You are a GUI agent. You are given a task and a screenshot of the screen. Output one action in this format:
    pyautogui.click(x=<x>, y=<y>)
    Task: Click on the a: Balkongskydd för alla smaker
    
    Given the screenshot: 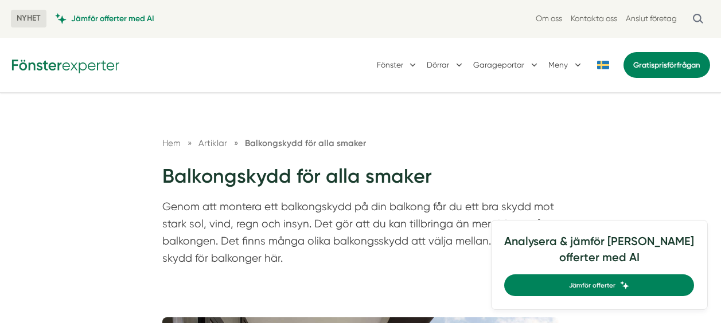 What is the action you would take?
    pyautogui.click(x=305, y=143)
    